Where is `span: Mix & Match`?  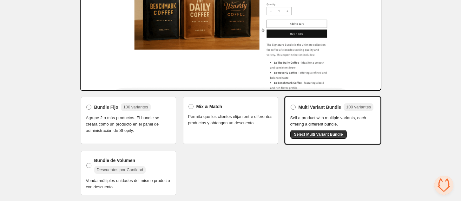 span: Mix & Match is located at coordinates (209, 107).